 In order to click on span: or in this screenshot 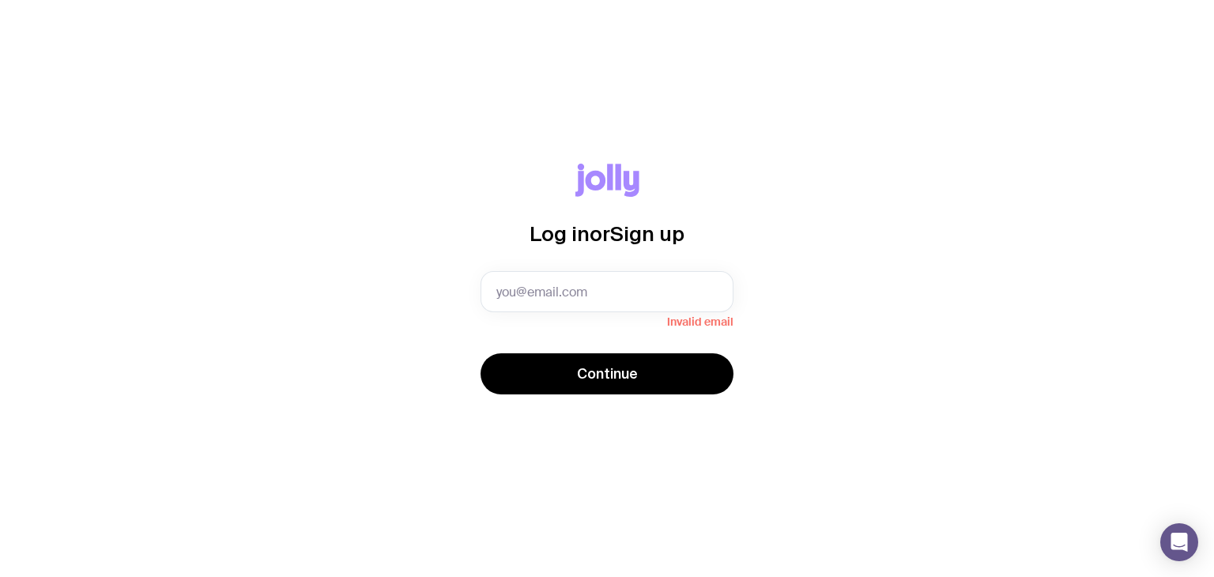, I will do `click(600, 233)`.